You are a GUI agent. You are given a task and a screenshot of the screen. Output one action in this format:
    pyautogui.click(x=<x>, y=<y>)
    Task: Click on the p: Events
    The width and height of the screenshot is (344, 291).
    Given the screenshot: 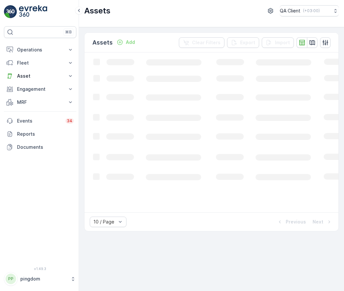 What is the action you would take?
    pyautogui.click(x=39, y=121)
    